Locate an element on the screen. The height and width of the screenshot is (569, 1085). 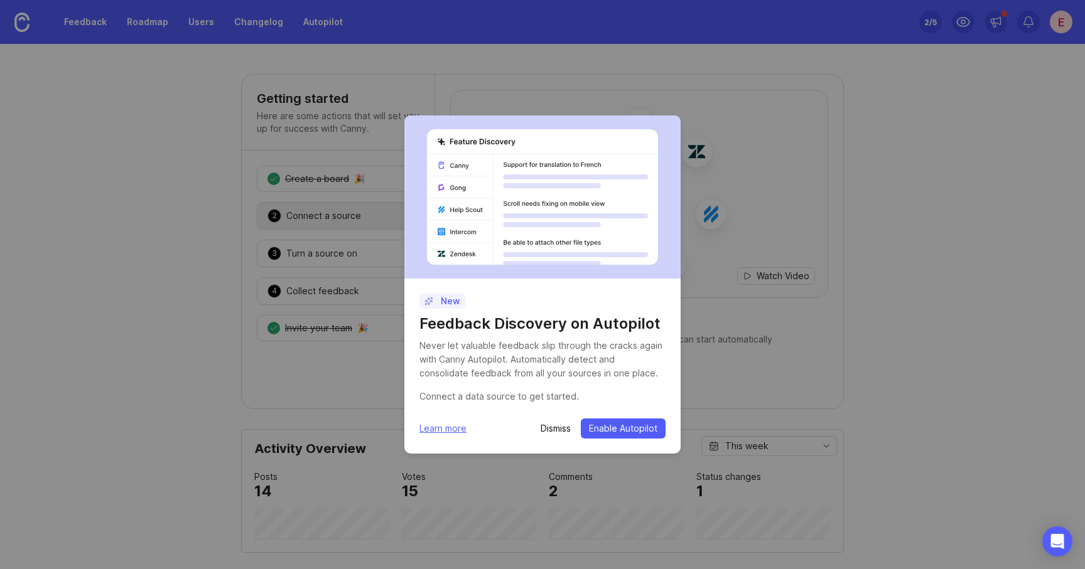
div: Connect a data source to get started. is located at coordinates (542, 397).